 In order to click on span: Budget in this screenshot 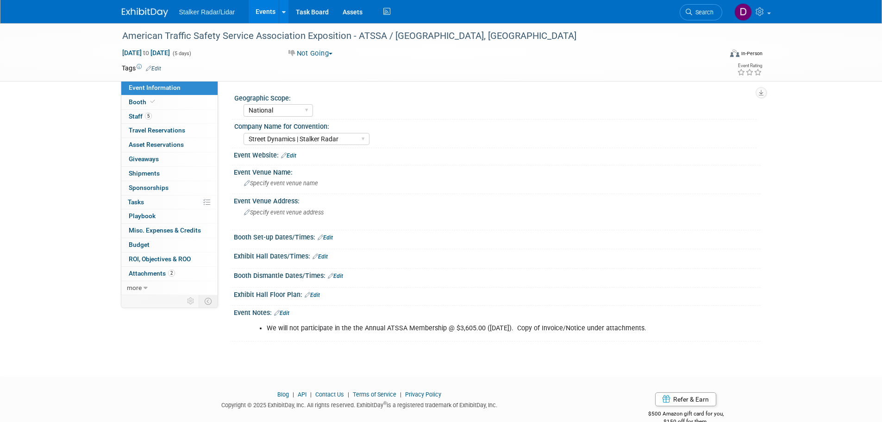, I will do `click(139, 244)`.